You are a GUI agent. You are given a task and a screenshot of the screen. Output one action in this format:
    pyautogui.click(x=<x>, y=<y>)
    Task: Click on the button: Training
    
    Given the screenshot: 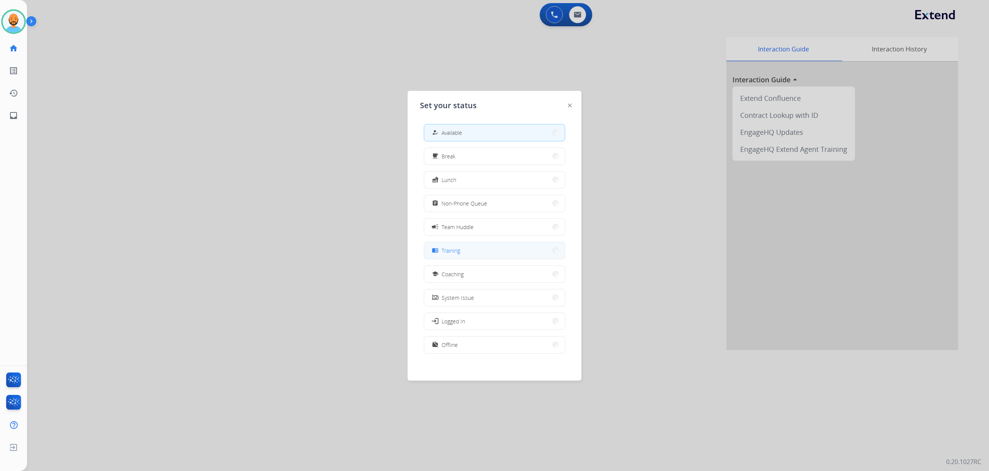 What is the action you would take?
    pyautogui.click(x=494, y=250)
    